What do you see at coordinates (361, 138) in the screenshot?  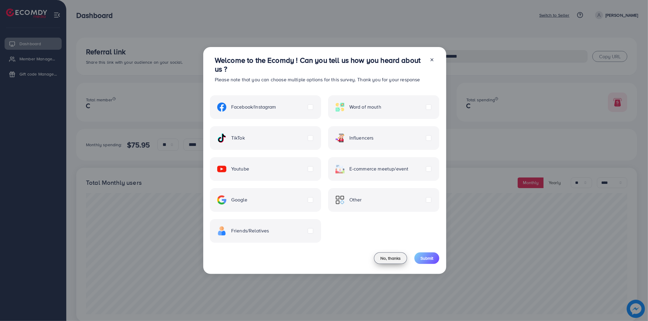 I see `span: Influencers` at bounding box center [361, 138].